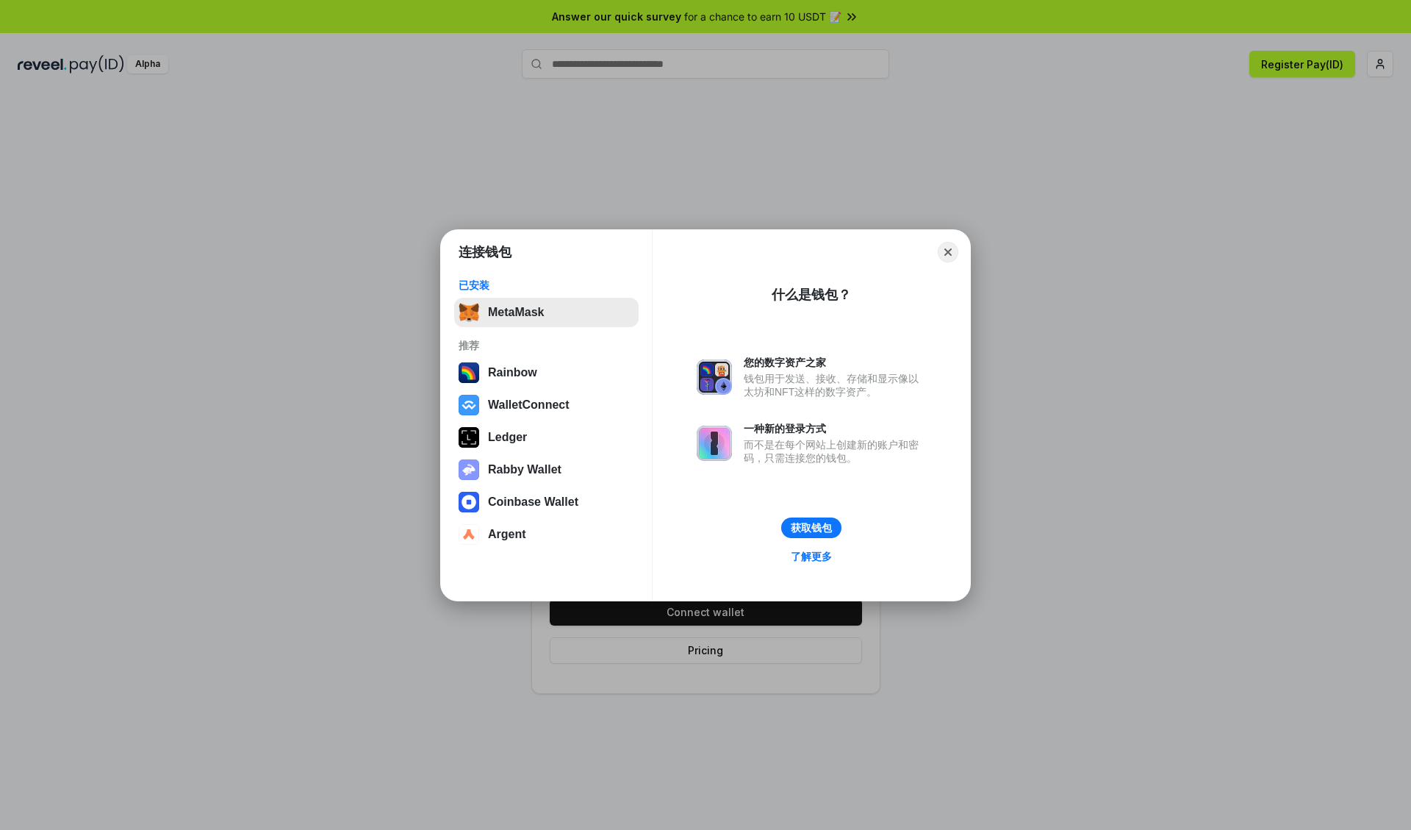  Describe the element at coordinates (546, 502) in the screenshot. I see `button: Coinbase Wallet` at that location.